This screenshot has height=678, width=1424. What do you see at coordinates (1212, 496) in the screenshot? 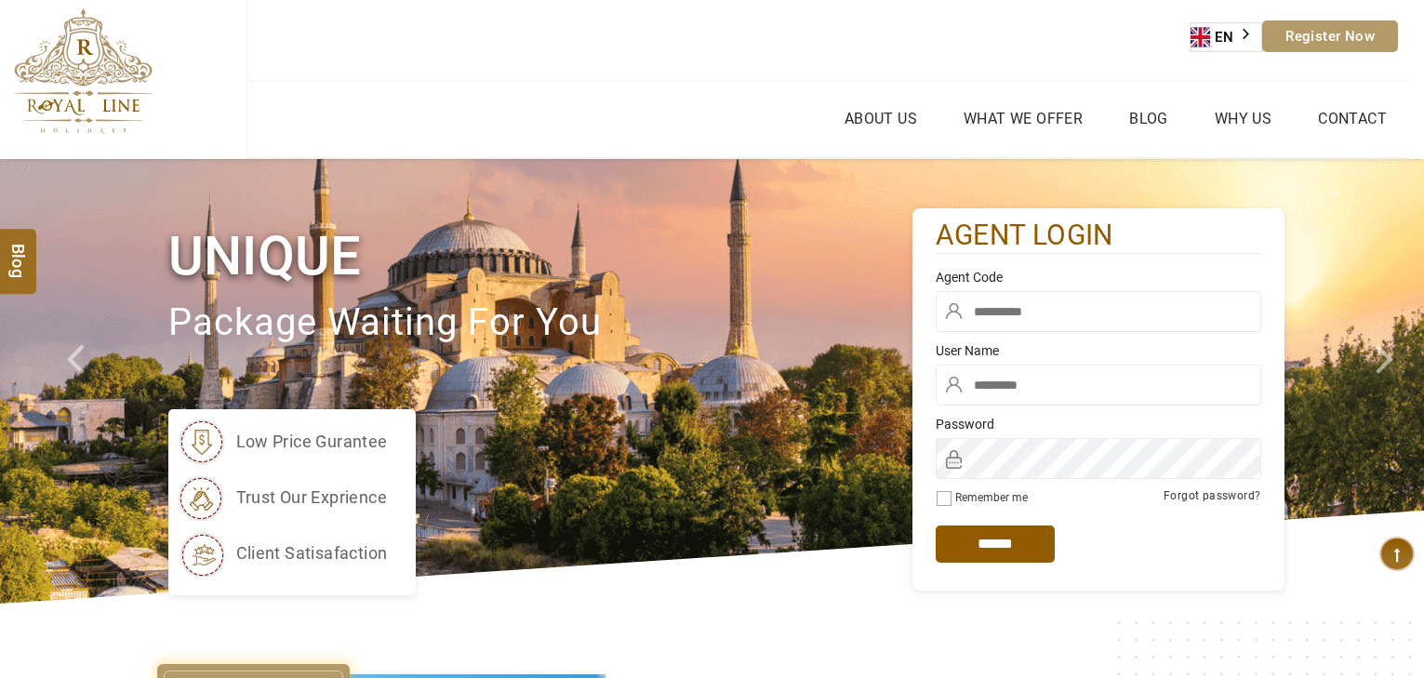
I see `a: Forgot password?` at bounding box center [1212, 496].